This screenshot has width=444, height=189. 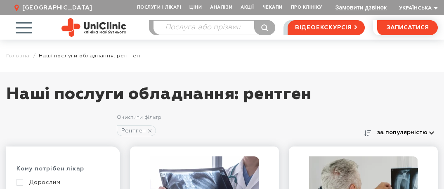 What do you see at coordinates (214, 28) in the screenshot?
I see `input: Послуга або прізвище` at bounding box center [214, 28].